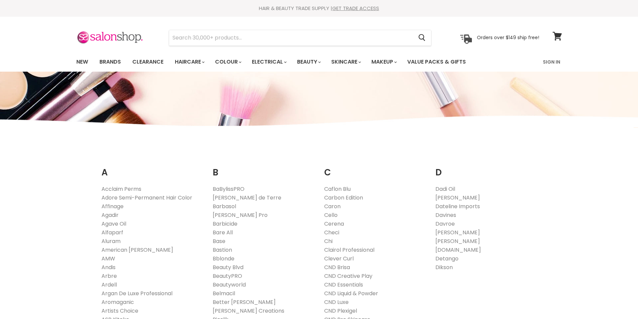  Describe the element at coordinates (110, 62) in the screenshot. I see `a: Brands` at that location.